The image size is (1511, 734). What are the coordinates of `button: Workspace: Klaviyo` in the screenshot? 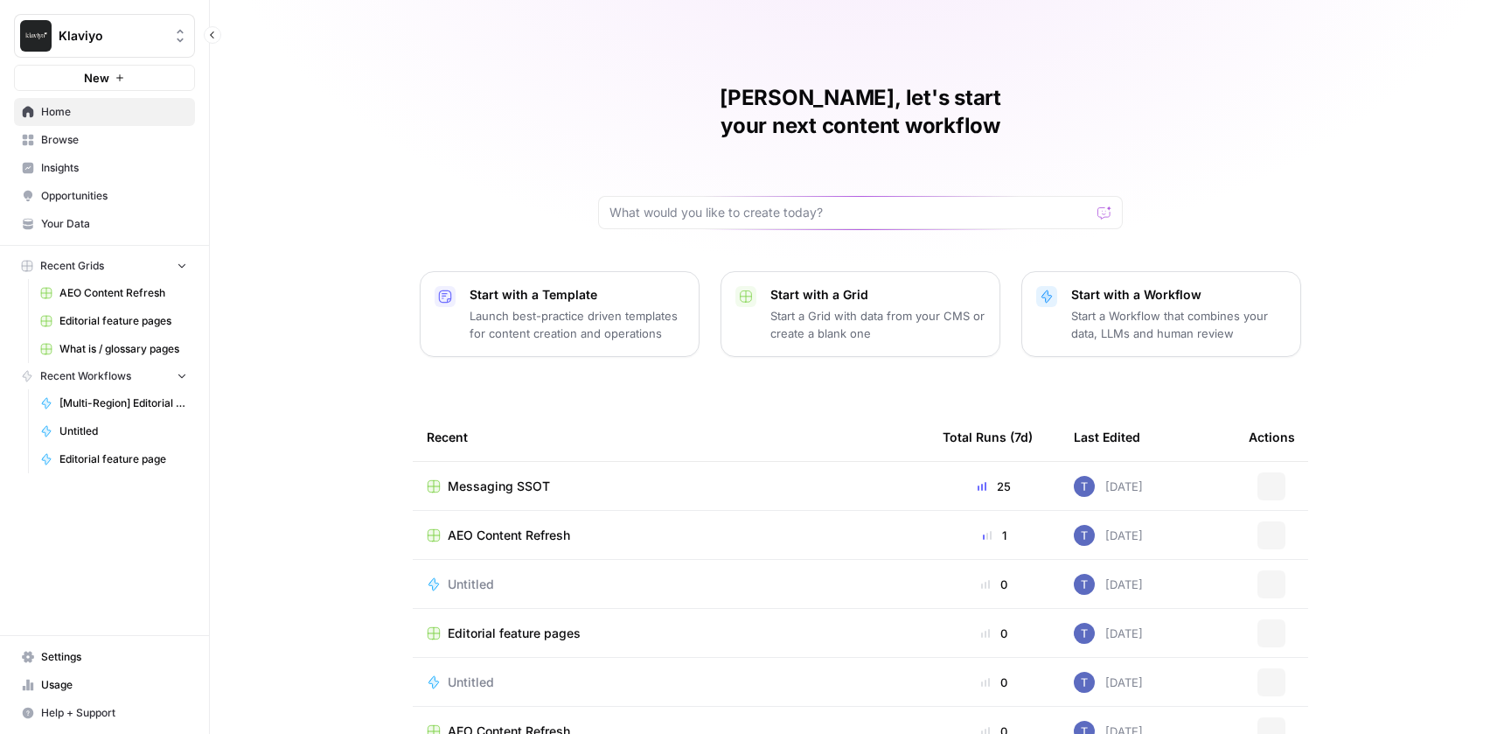 It's located at (104, 36).